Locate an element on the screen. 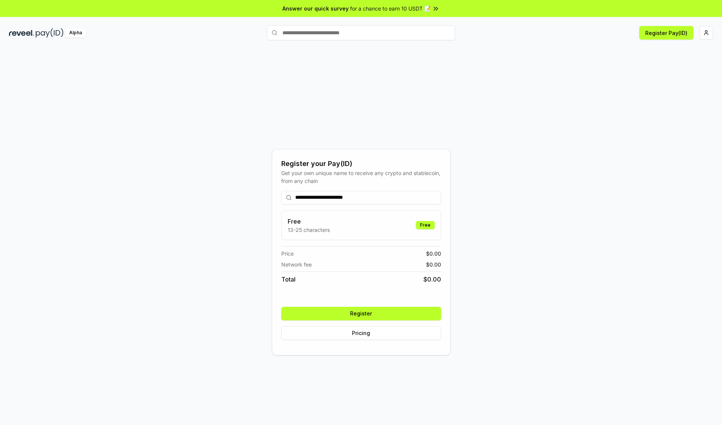 The image size is (722, 425). img: reveel_dark is located at coordinates (21, 33).